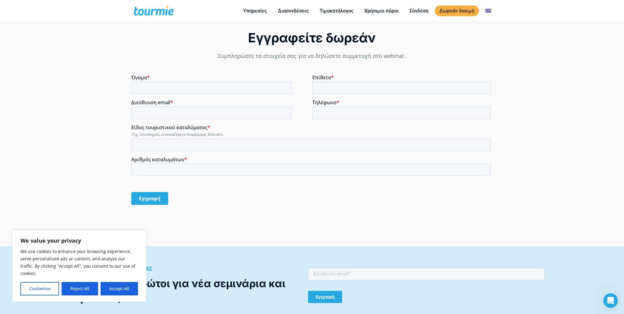  What do you see at coordinates (119, 288) in the screenshot?
I see `button: Accept All` at bounding box center [119, 288].